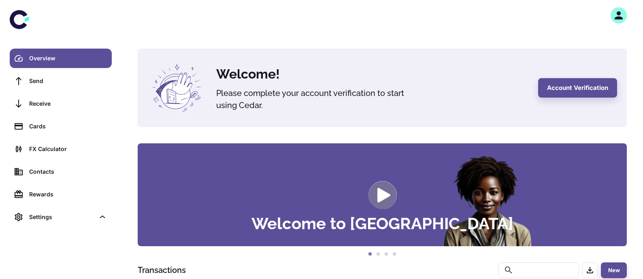 The height and width of the screenshot is (279, 643). I want to click on button: 4, so click(395, 254).